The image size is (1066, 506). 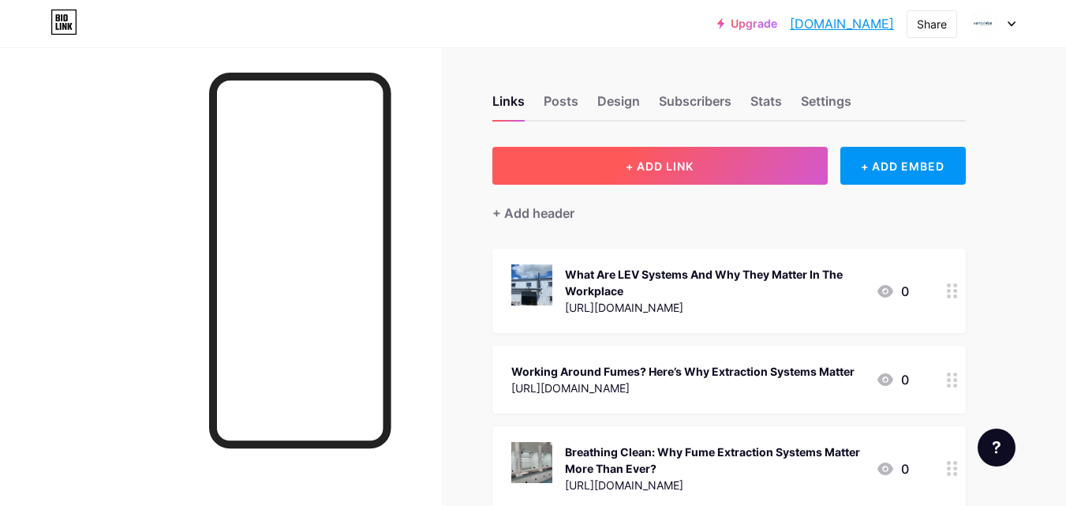 What do you see at coordinates (619, 106) in the screenshot?
I see `div: Design` at bounding box center [619, 106].